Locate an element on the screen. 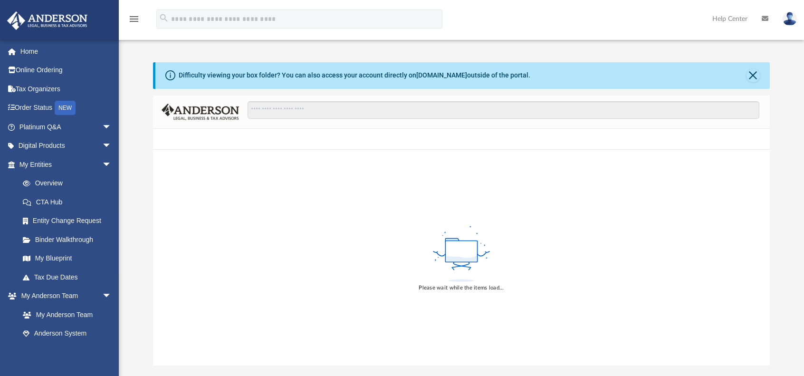 This screenshot has width=804, height=376. a: Online Ordering is located at coordinates (66, 70).